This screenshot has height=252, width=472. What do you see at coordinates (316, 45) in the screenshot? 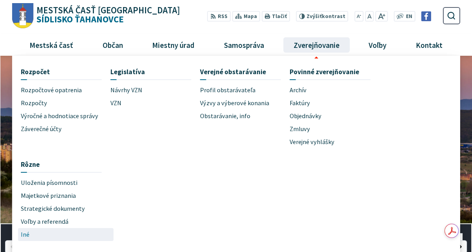
I see `a: Zverejňovanie` at bounding box center [316, 45].